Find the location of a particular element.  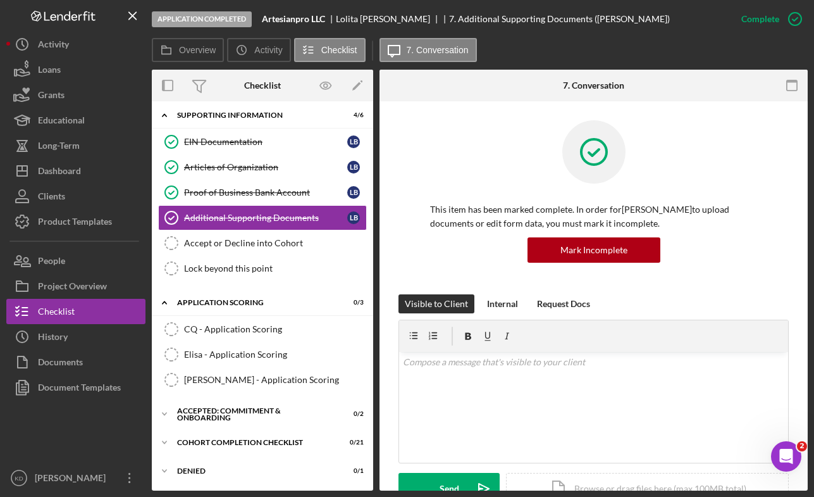

button: Educational is located at coordinates (76, 120).